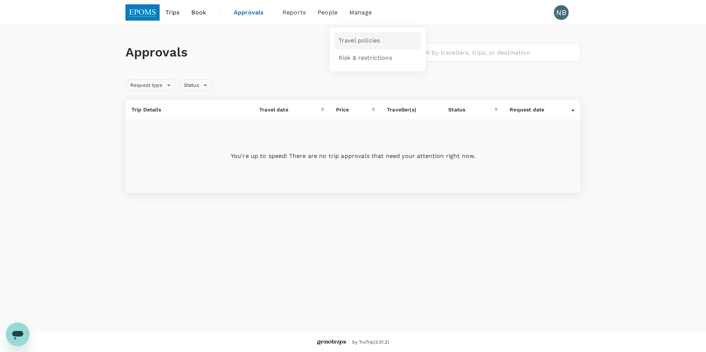  What do you see at coordinates (294, 13) in the screenshot?
I see `span: Reports` at bounding box center [294, 13].